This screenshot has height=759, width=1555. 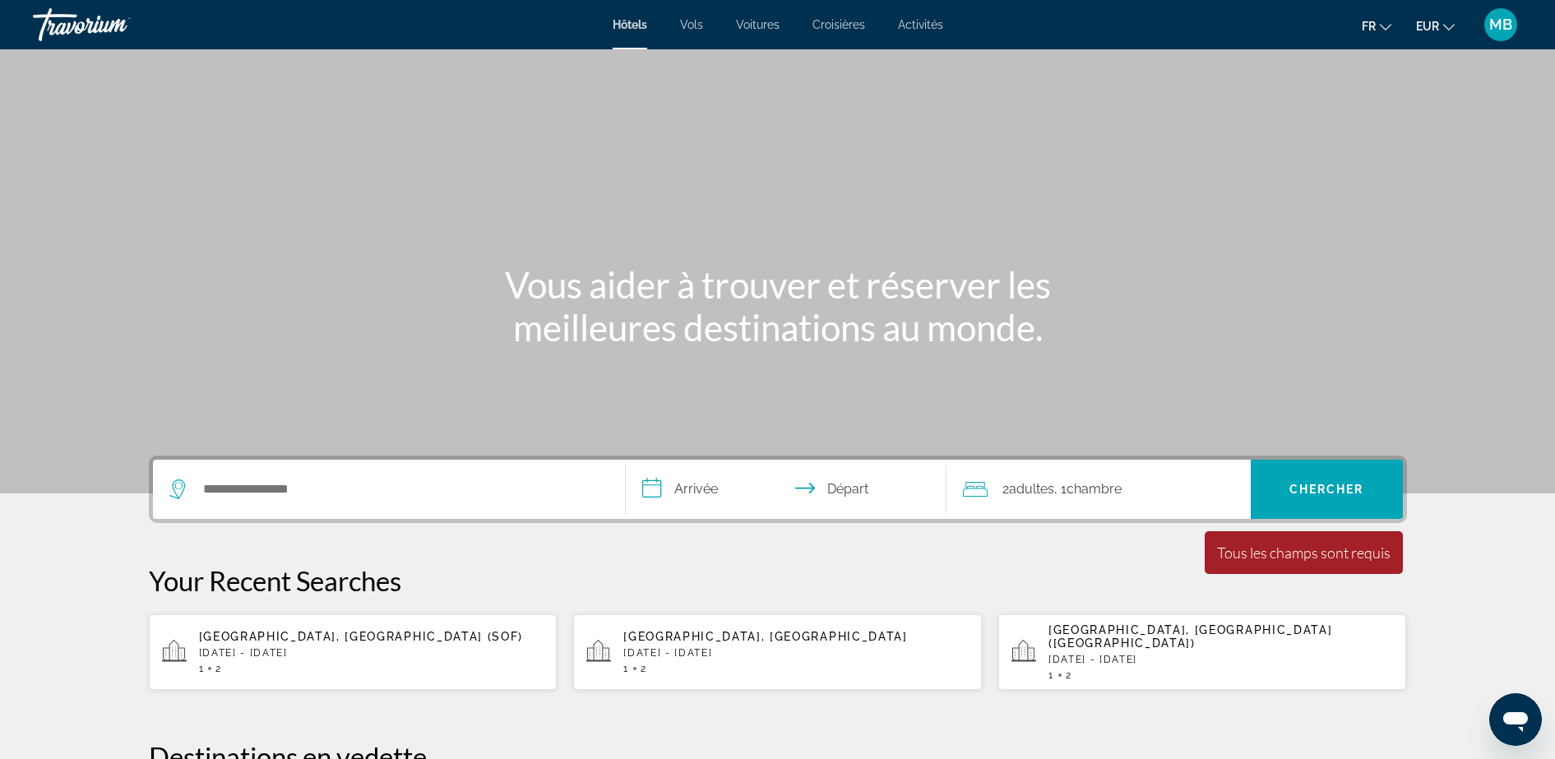 I want to click on span: Chambre, so click(x=1094, y=488).